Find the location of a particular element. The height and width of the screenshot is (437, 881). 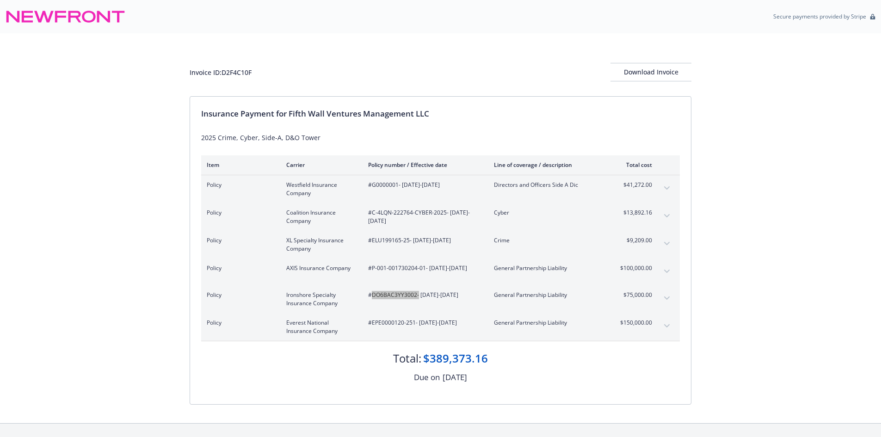

span: $75,000.00 is located at coordinates (634, 295).